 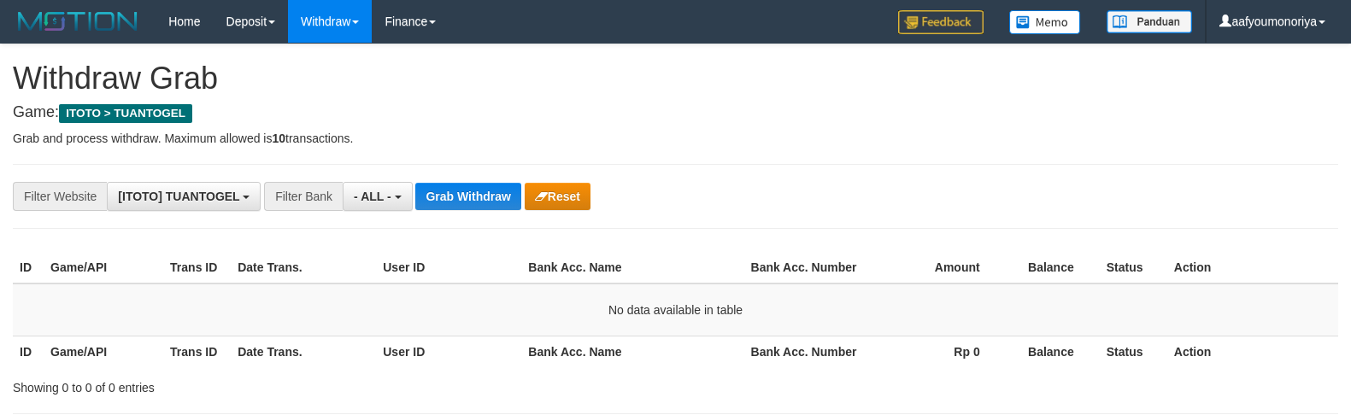 What do you see at coordinates (1045, 22) in the screenshot?
I see `img: Button%20Memo.svg` at bounding box center [1045, 22].